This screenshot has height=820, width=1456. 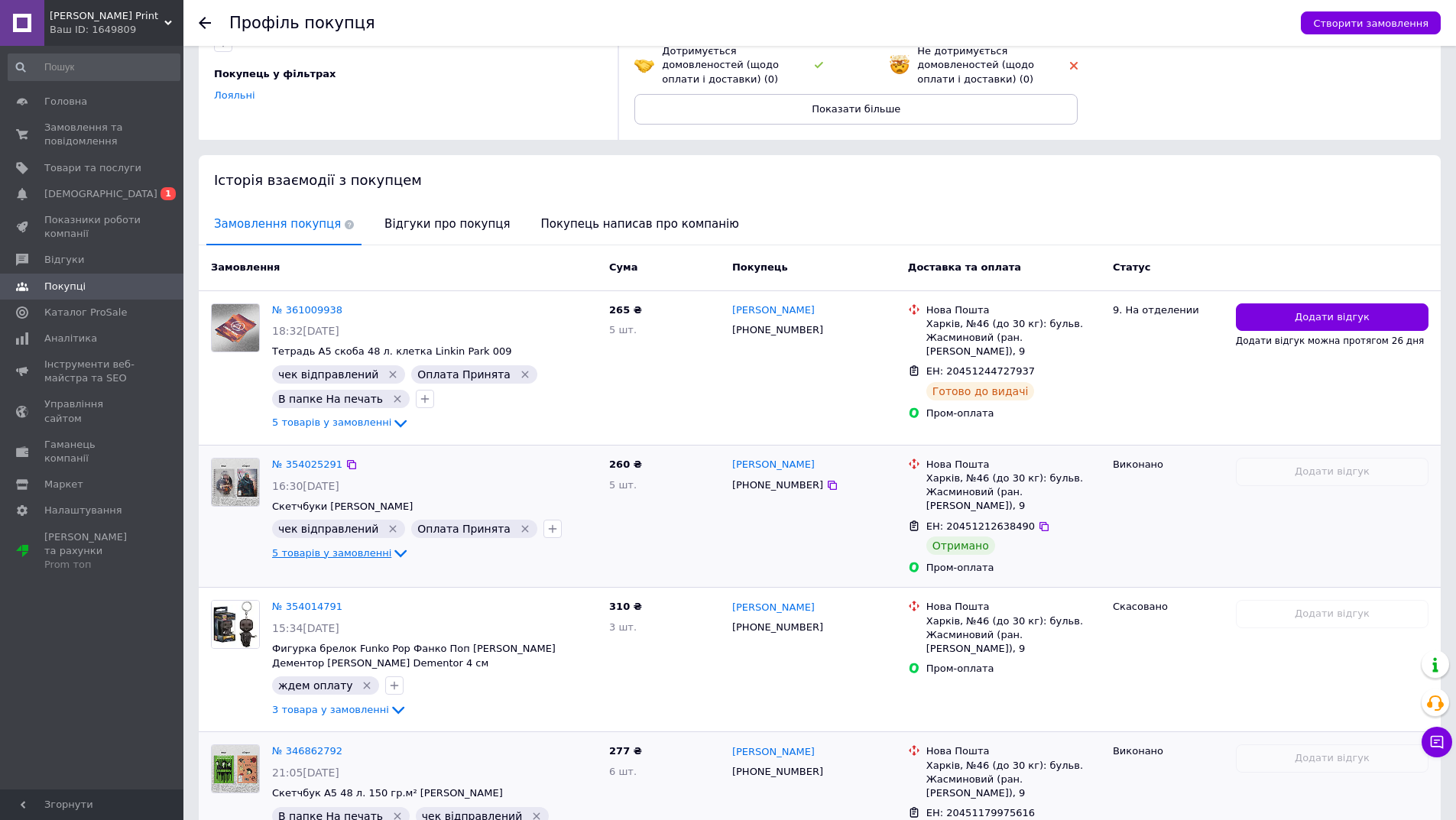 What do you see at coordinates (980, 526) in the screenshot?
I see `span: ЕН: 20451212638490` at bounding box center [980, 526].